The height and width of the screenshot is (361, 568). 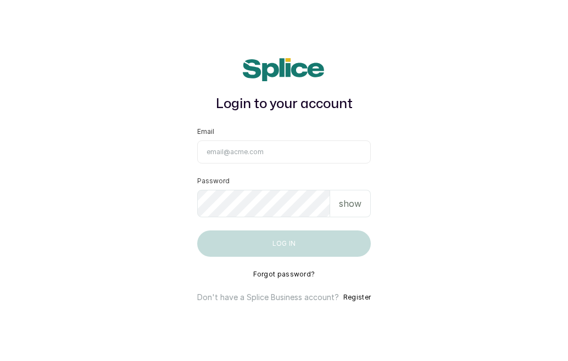 What do you see at coordinates (350, 204) in the screenshot?
I see `p: show` at bounding box center [350, 204].